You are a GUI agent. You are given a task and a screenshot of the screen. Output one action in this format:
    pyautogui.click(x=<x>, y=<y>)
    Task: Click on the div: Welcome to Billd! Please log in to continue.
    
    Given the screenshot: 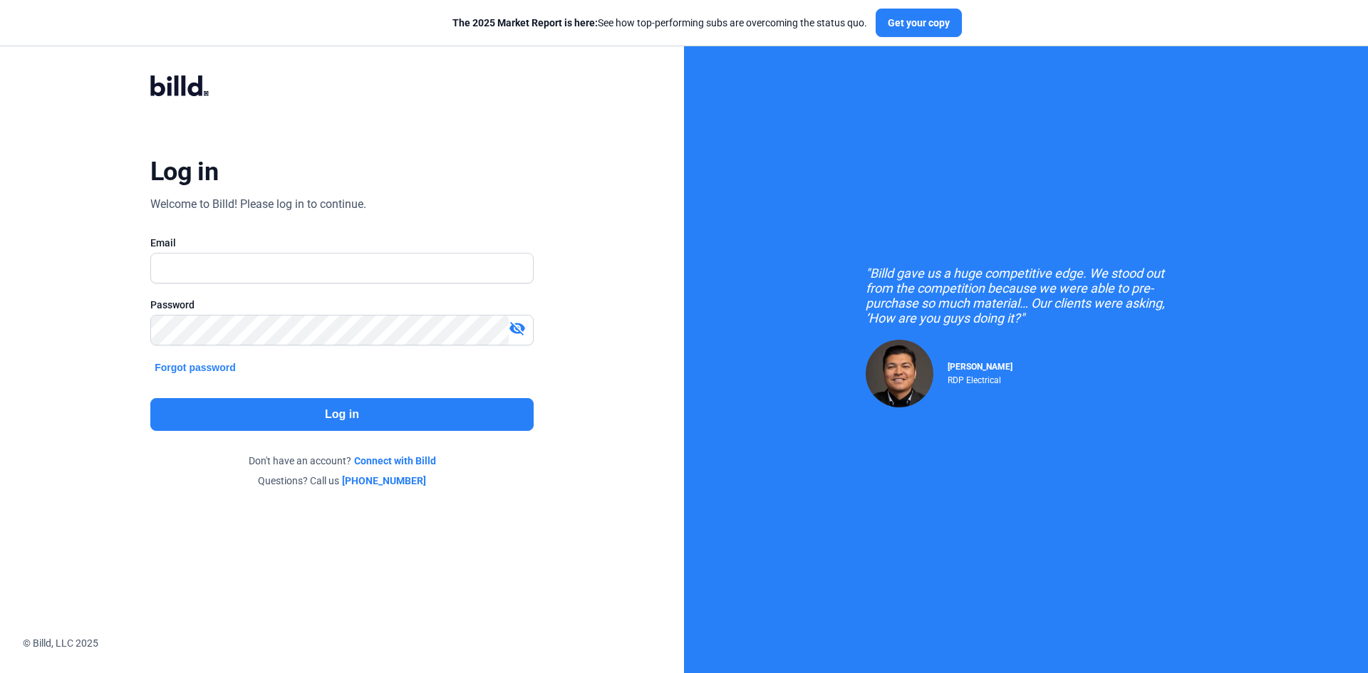 What is the action you would take?
    pyautogui.click(x=258, y=204)
    